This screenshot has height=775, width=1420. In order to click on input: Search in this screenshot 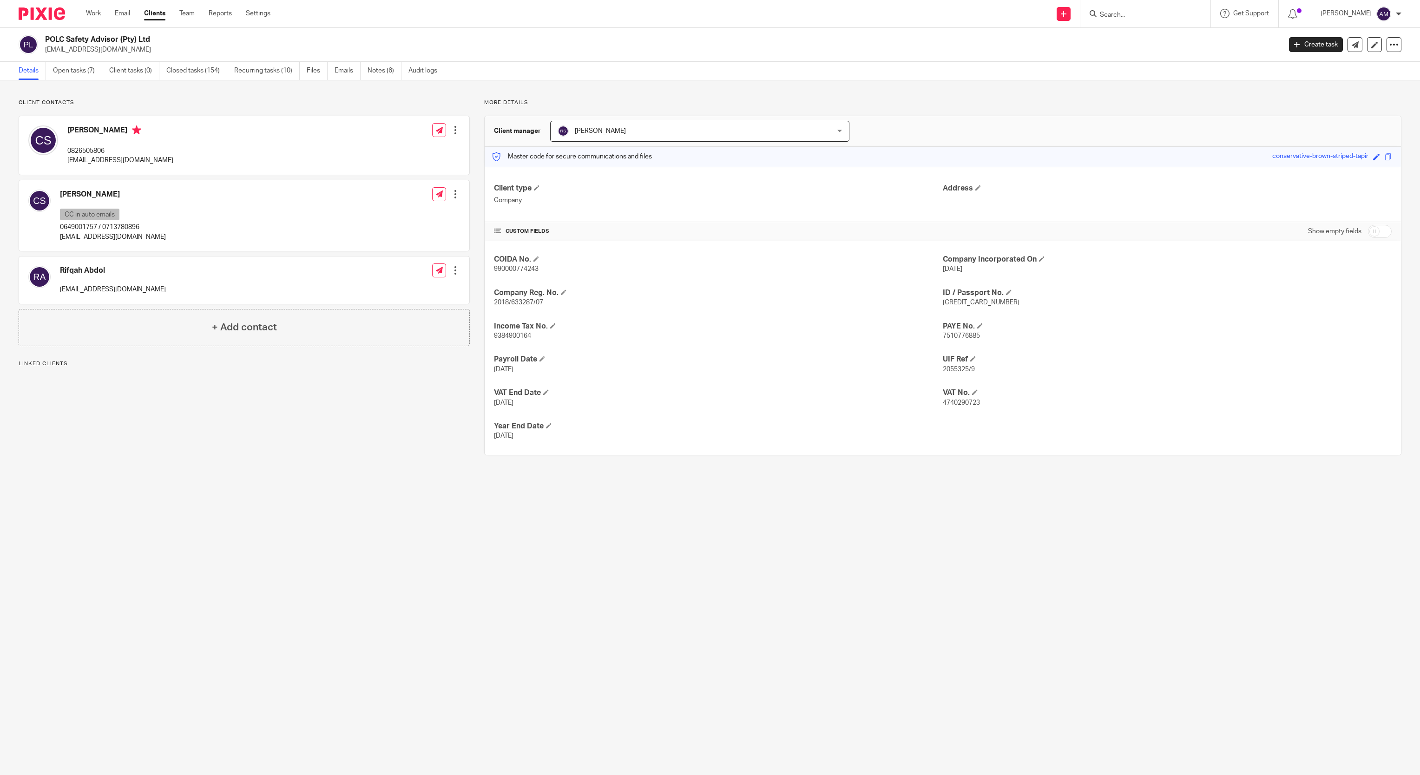, I will do `click(1141, 15)`.